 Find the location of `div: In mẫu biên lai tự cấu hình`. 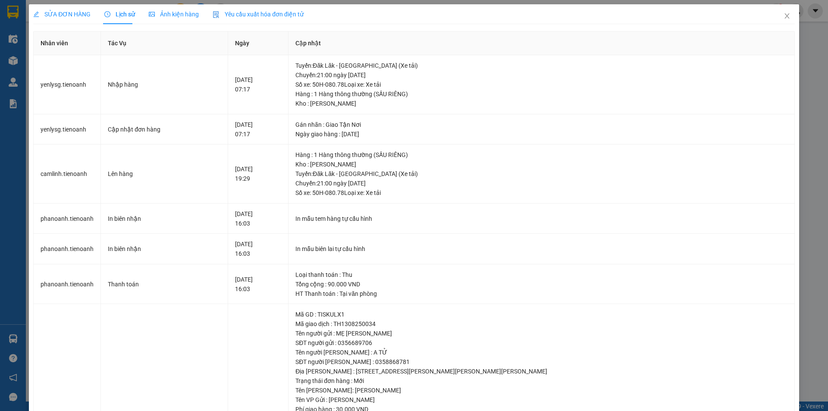

div: In mẫu biên lai tự cấu hình is located at coordinates (541, 249).